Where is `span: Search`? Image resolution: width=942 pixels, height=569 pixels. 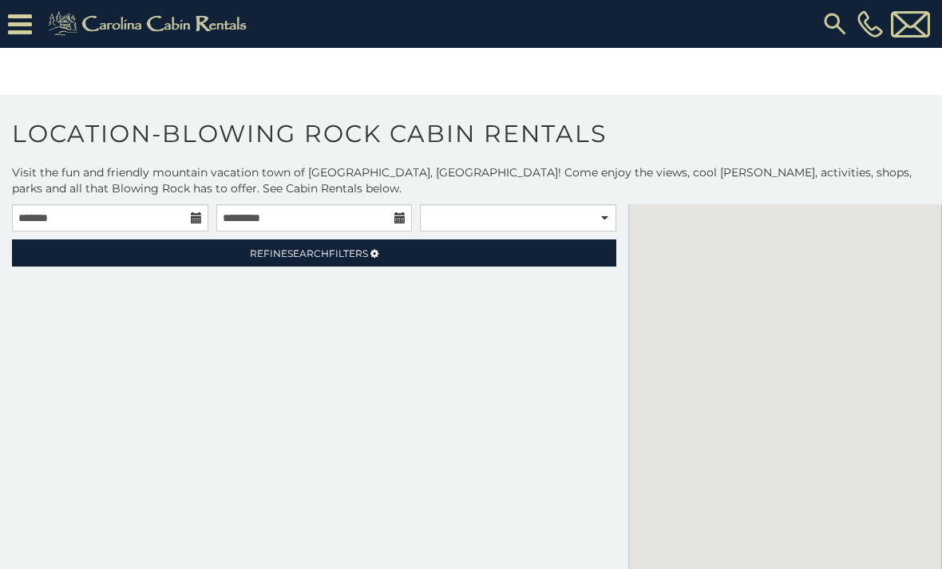
span: Search is located at coordinates (308, 253).